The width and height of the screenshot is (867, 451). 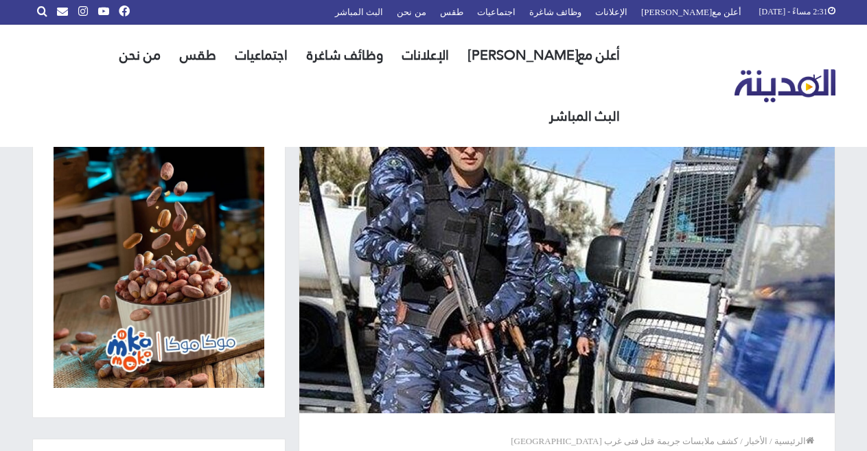 What do you see at coordinates (262, 55) in the screenshot?
I see `a: اجتماعيات` at bounding box center [262, 55].